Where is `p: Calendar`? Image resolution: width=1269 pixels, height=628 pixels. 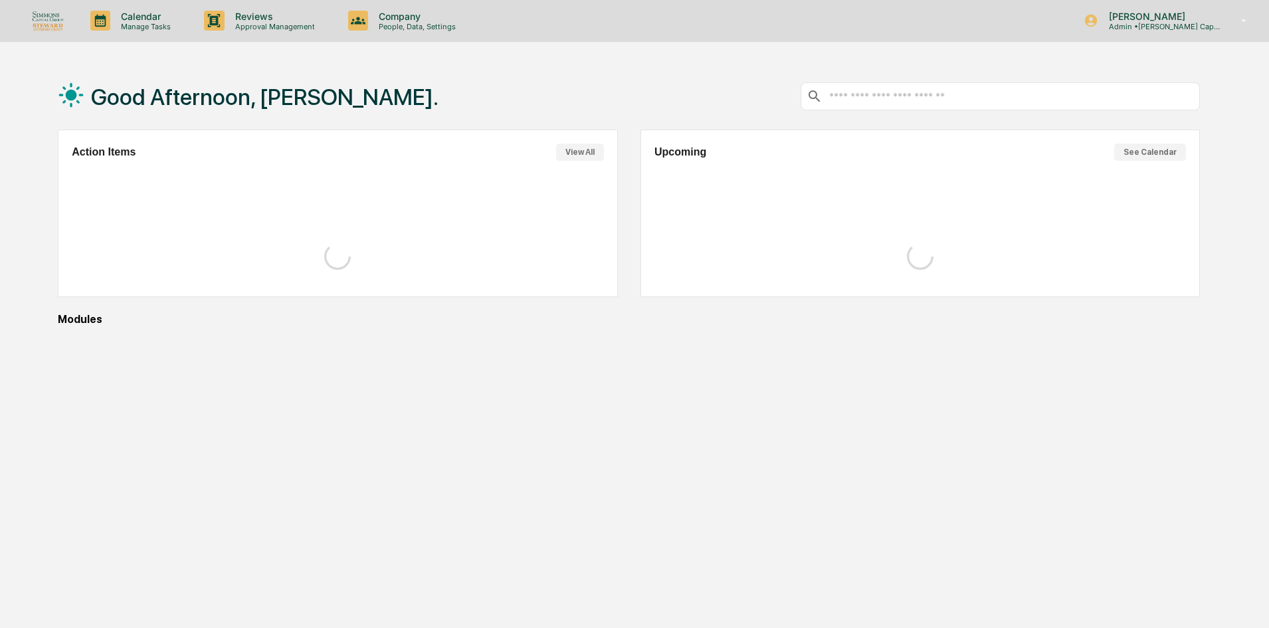
p: Calendar is located at coordinates (143, 16).